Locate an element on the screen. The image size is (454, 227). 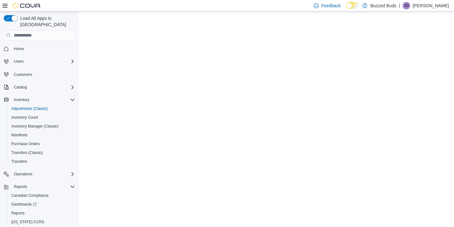
a: Inventory Manager (Classic) is located at coordinates (35, 126).